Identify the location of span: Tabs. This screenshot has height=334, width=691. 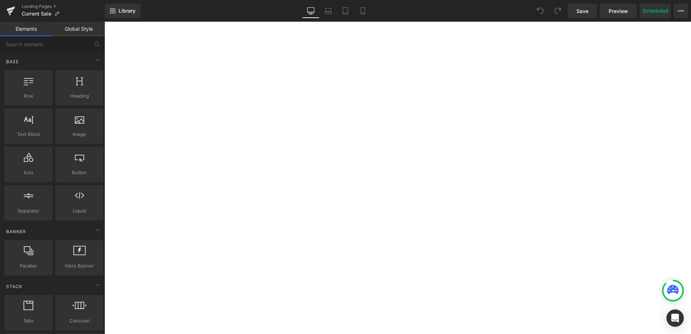
(28, 321).